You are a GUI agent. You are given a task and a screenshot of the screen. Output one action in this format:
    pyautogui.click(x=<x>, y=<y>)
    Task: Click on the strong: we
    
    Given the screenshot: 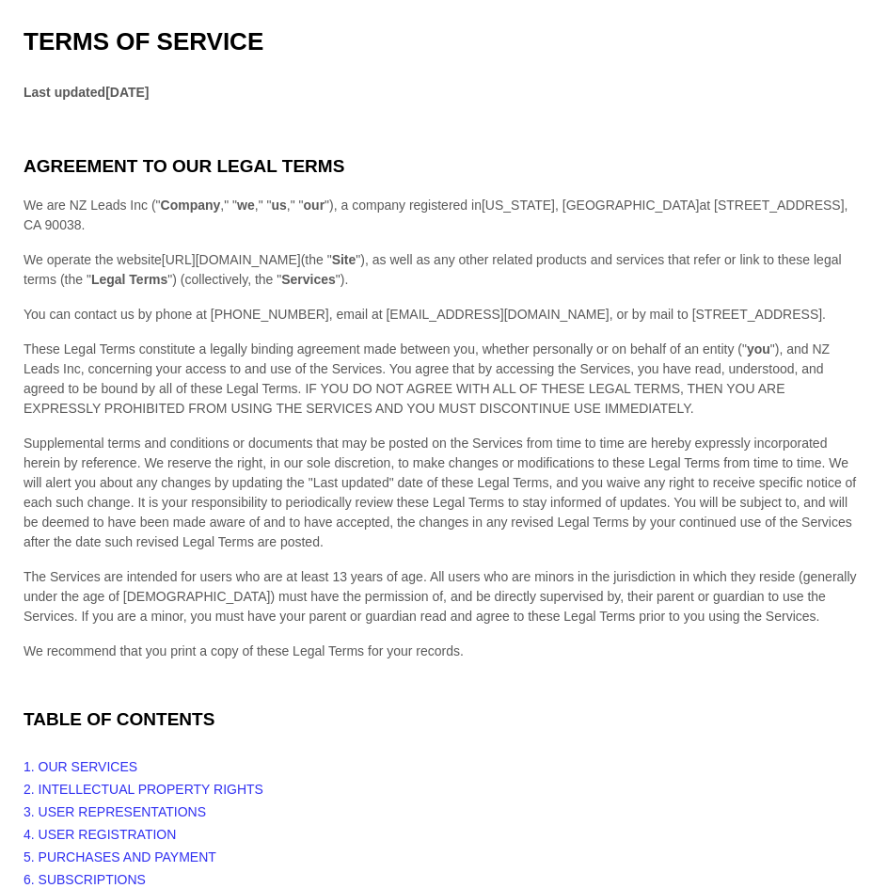 What is the action you would take?
    pyautogui.click(x=245, y=205)
    